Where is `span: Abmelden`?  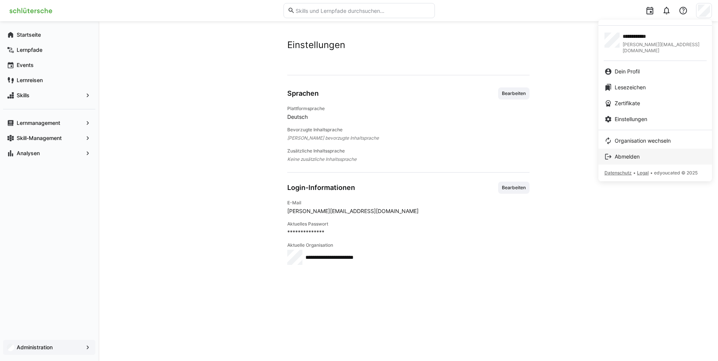 span: Abmelden is located at coordinates (627, 157).